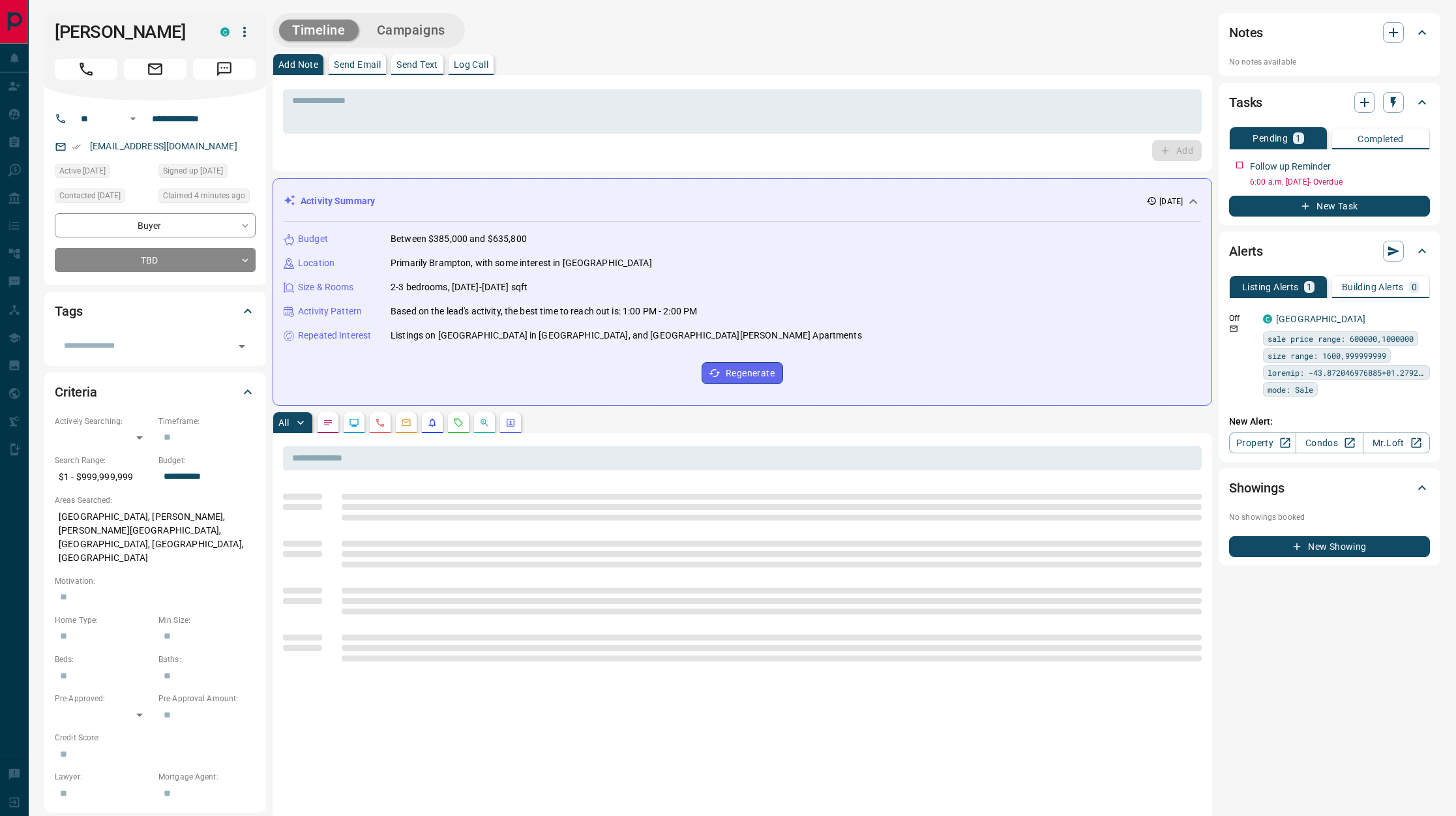  I want to click on div: Criteria, so click(155, 392).